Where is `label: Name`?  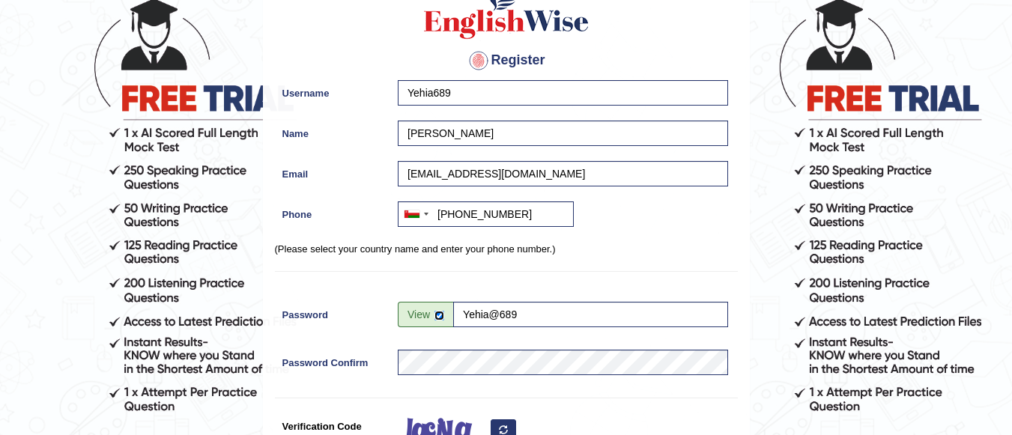 label: Name is located at coordinates (333, 130).